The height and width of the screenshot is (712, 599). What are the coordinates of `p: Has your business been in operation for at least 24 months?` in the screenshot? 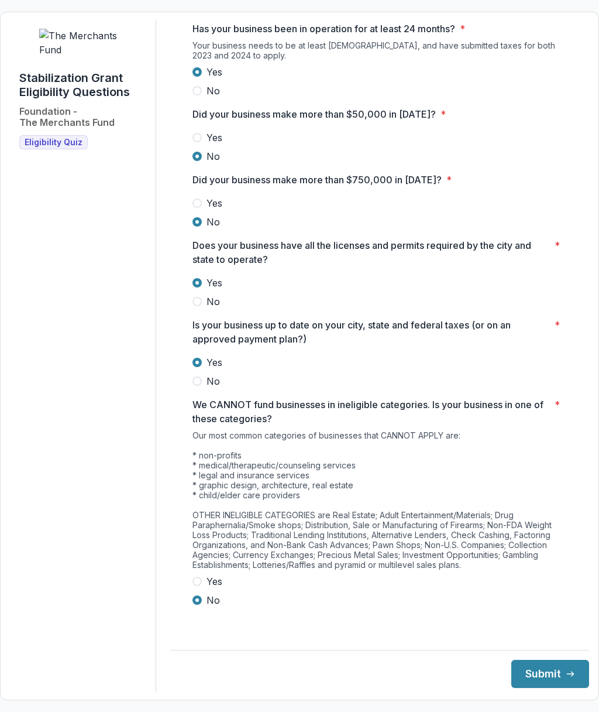 It's located at (324, 29).